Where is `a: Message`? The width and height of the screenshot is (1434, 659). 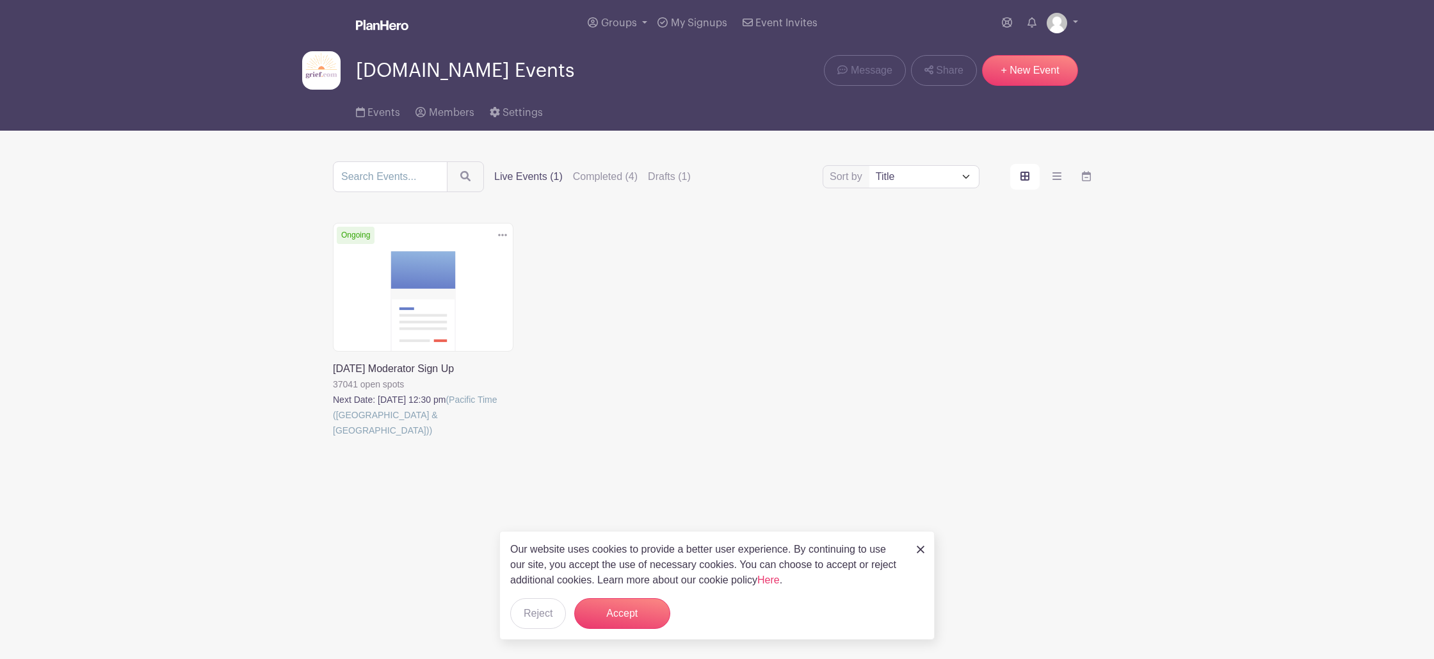 a: Message is located at coordinates (864, 70).